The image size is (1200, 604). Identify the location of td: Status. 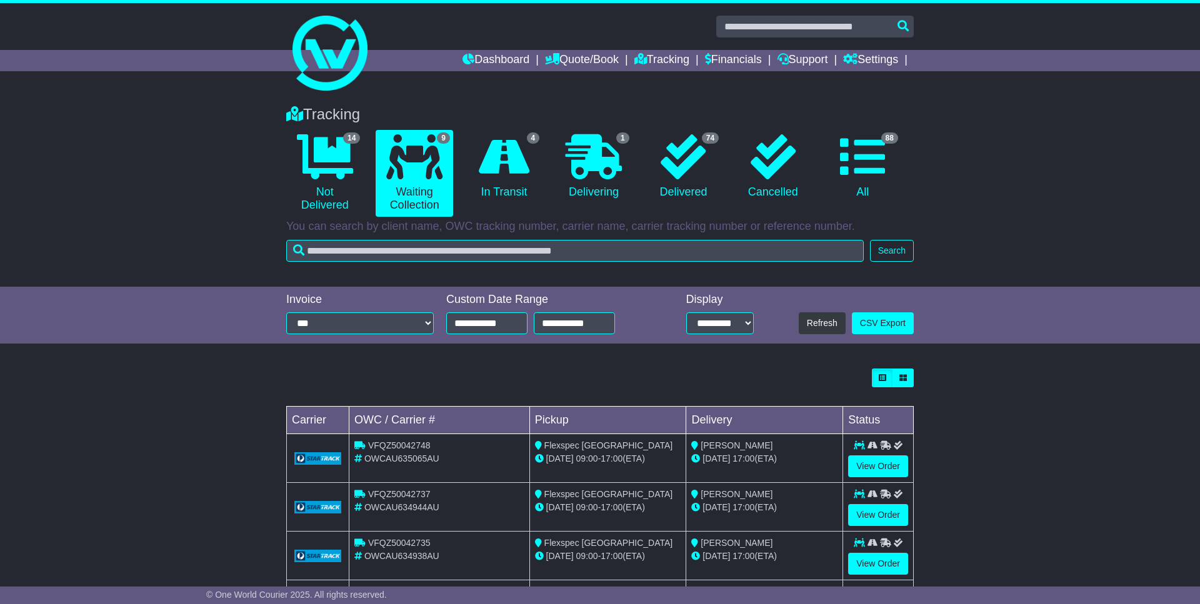
(878, 421).